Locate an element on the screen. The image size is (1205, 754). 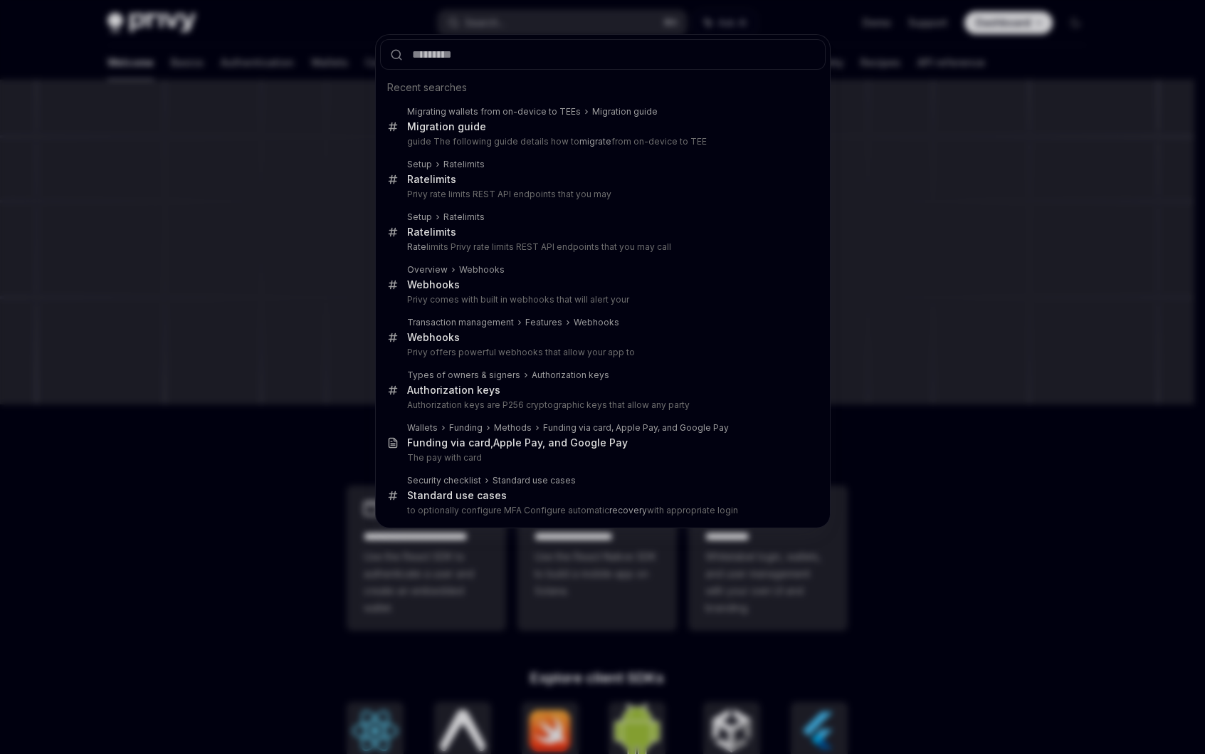
div: Types of owners & signers is located at coordinates (463, 375).